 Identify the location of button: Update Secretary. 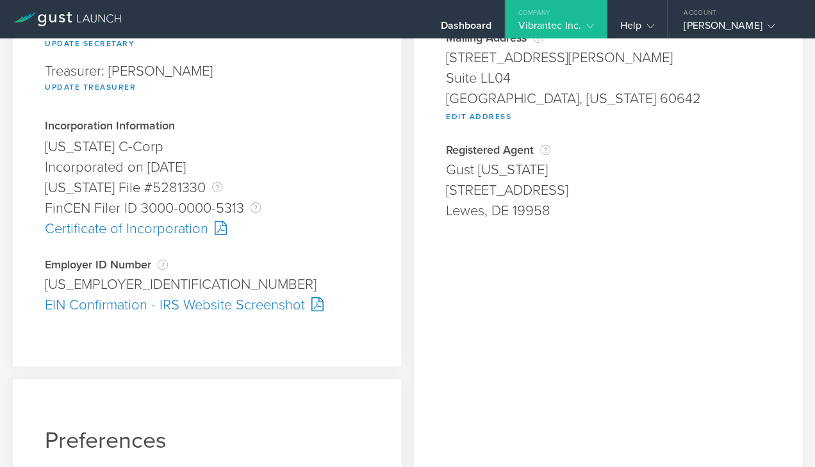
(90, 44).